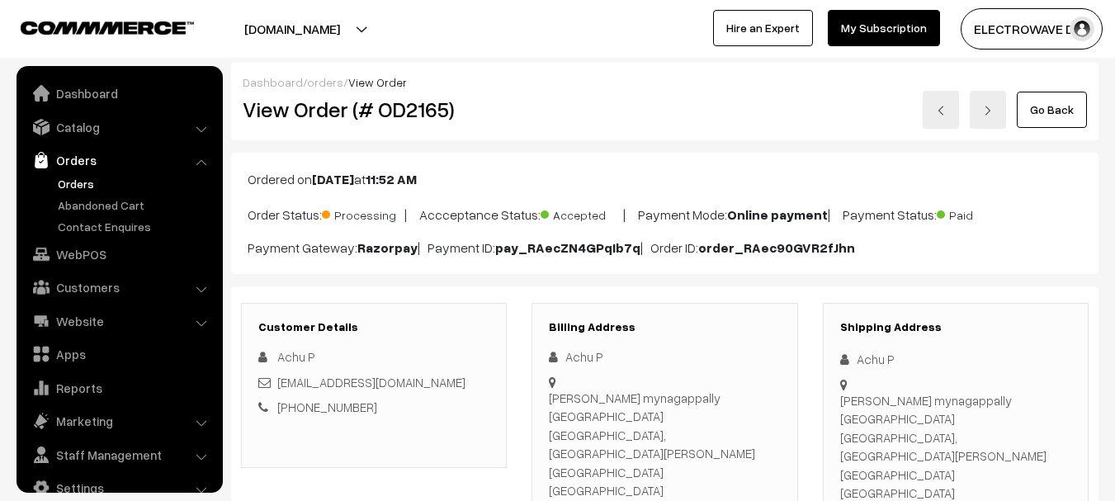  I want to click on a: Go Back, so click(1052, 110).